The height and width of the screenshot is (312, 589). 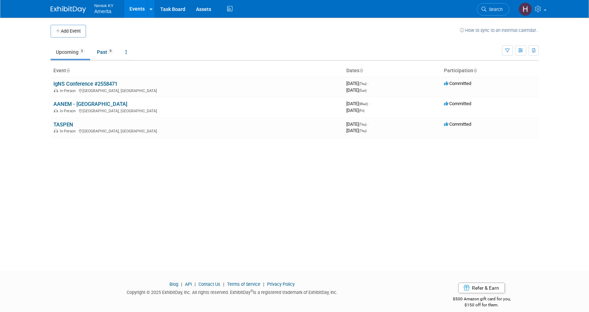 I want to click on div: Copyright © 2025 ExhibitDay, Inc. All rights reserved. ExhibitDay is a registered trademark of Ex..., so click(x=233, y=291).